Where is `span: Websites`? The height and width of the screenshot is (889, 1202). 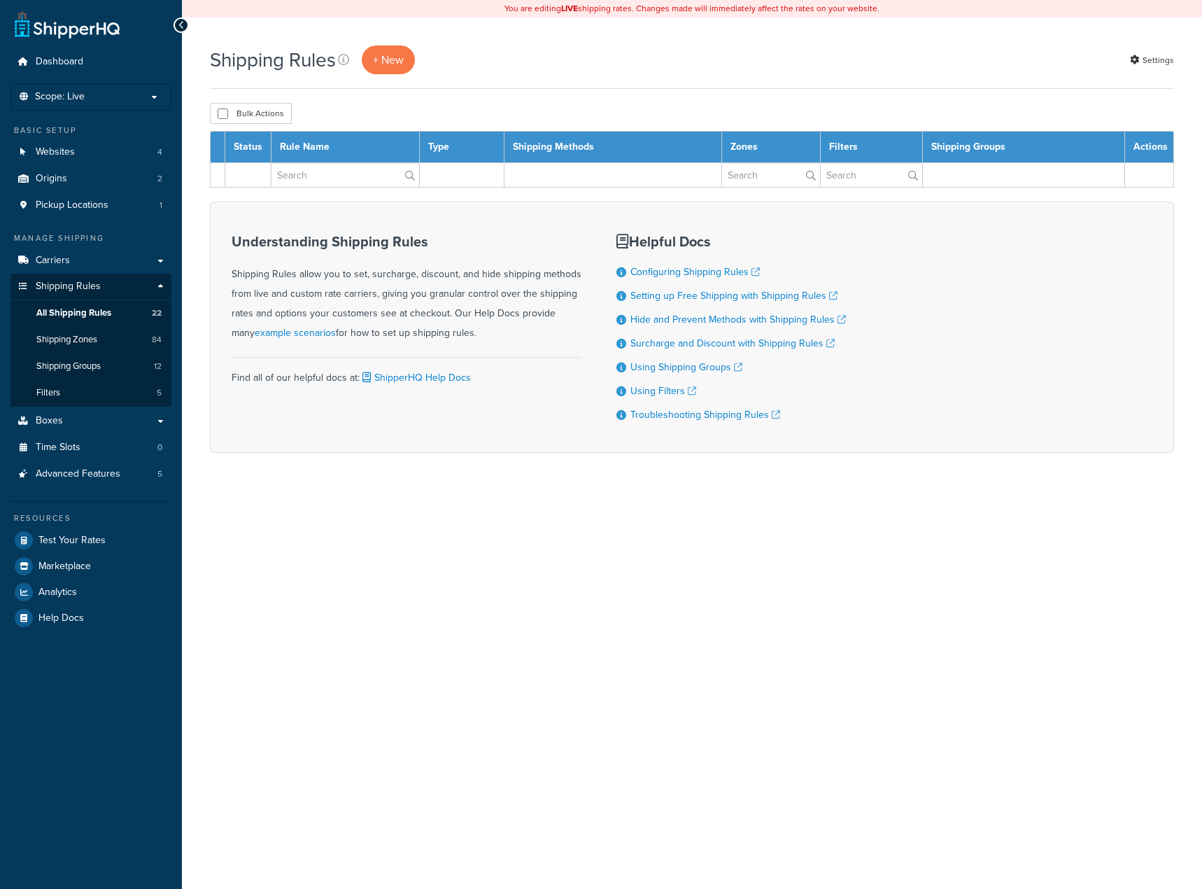 span: Websites is located at coordinates (55, 152).